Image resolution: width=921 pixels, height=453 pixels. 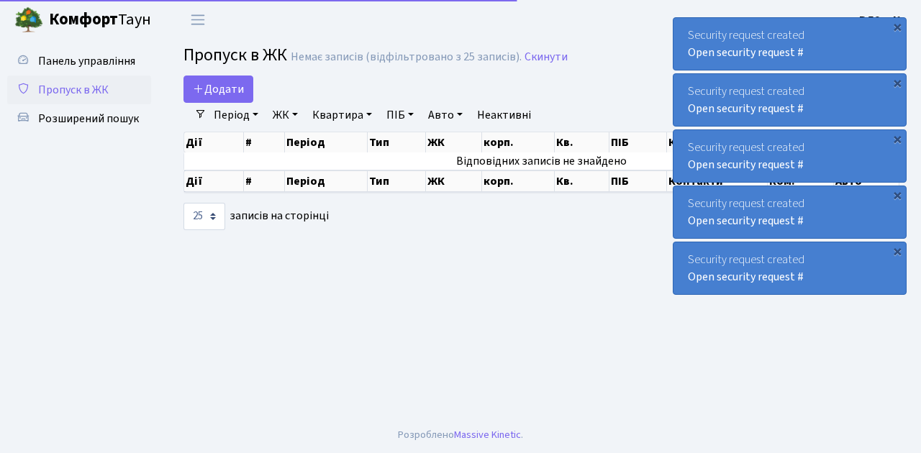 What do you see at coordinates (342, 115) in the screenshot?
I see `a: Квартира` at bounding box center [342, 115].